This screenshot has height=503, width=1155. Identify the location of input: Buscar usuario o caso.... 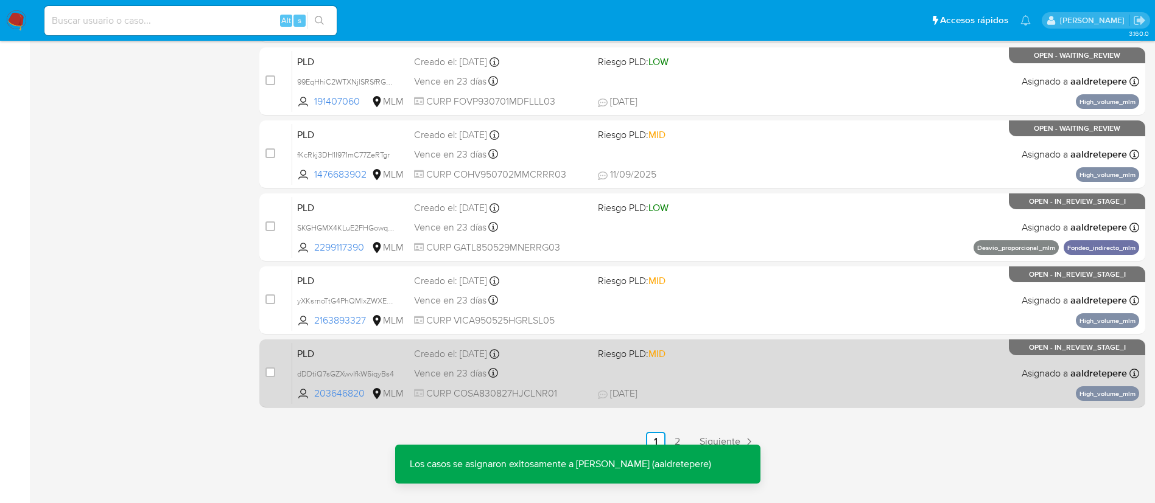
(191, 21).